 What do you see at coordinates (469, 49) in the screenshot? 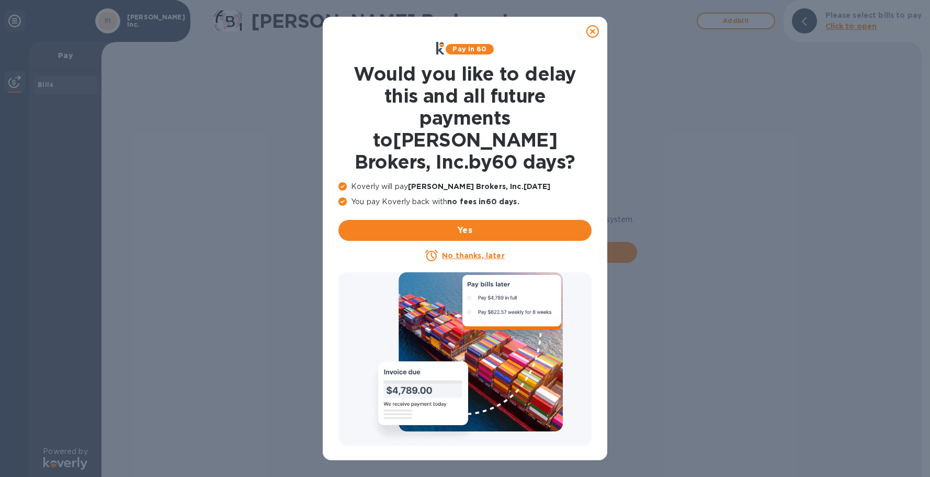
I see `b: Pay in 60` at bounding box center [469, 49].